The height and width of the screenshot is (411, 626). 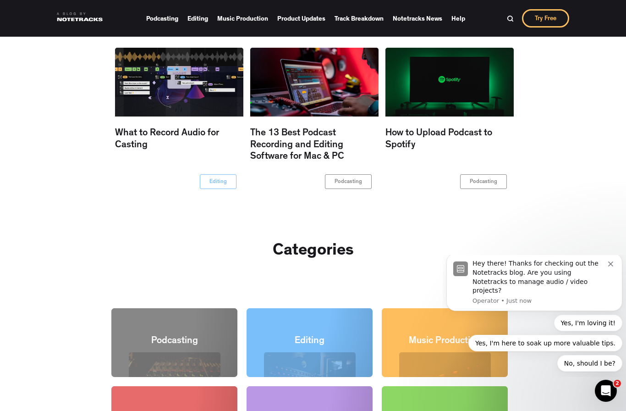 What do you see at coordinates (418, 18) in the screenshot?
I see `a: Notetracks News` at bounding box center [418, 18].